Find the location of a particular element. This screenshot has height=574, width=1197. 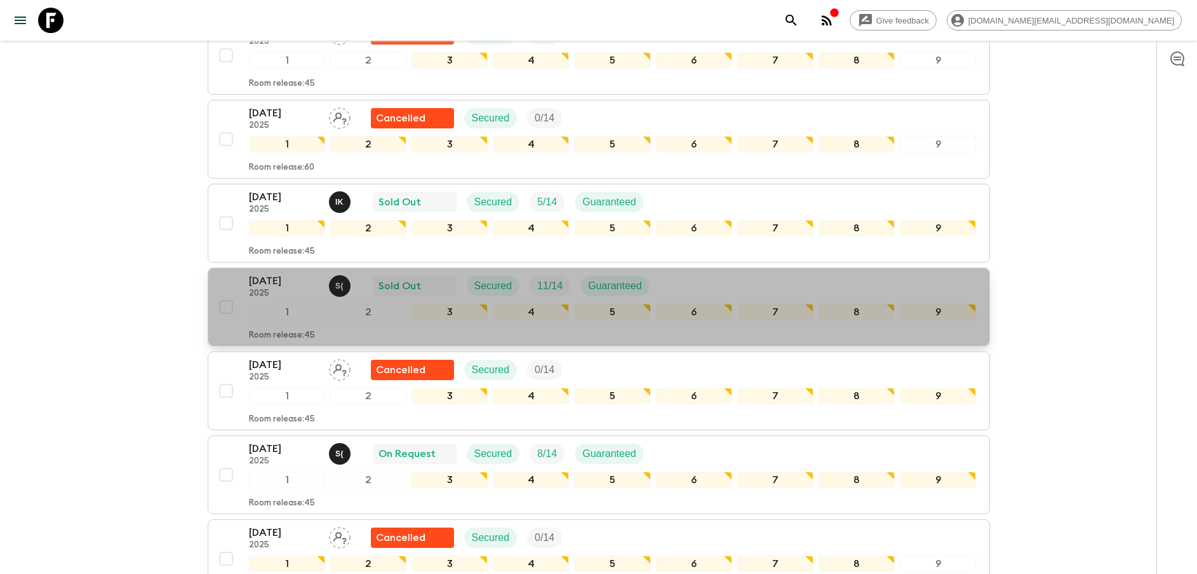

button: menu is located at coordinates (20, 20).